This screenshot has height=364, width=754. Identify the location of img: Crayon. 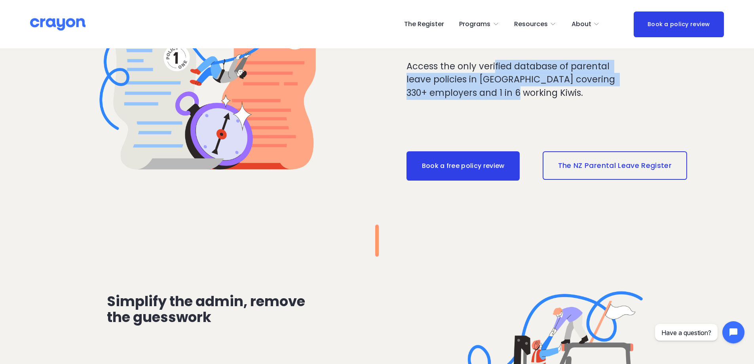
(58, 24).